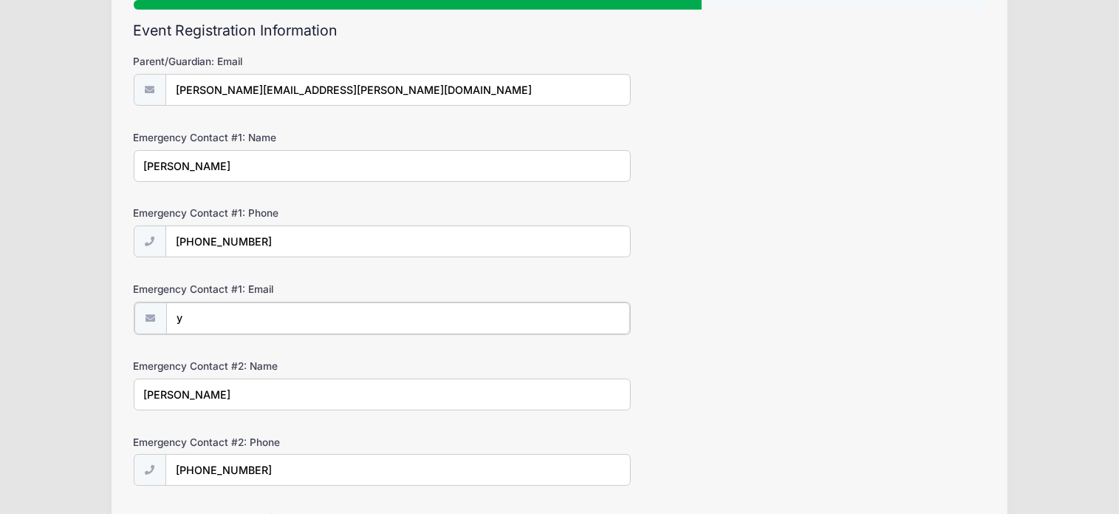 This screenshot has height=514, width=1119. Describe the element at coordinates (276, 366) in the screenshot. I see `label: Emergency Contact #2: Name` at that location.